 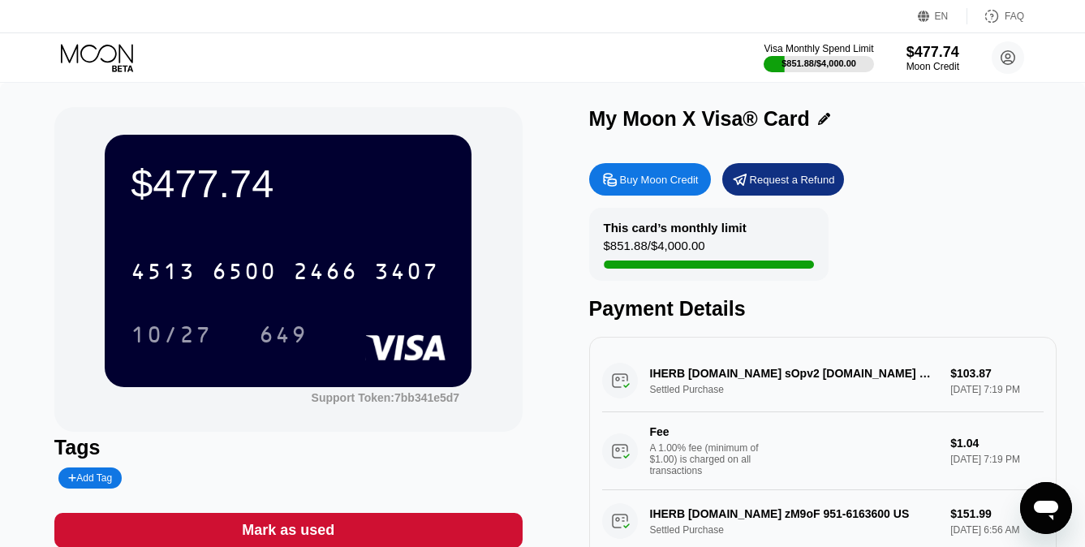 I want to click on div: Moon Credit, so click(x=932, y=67).